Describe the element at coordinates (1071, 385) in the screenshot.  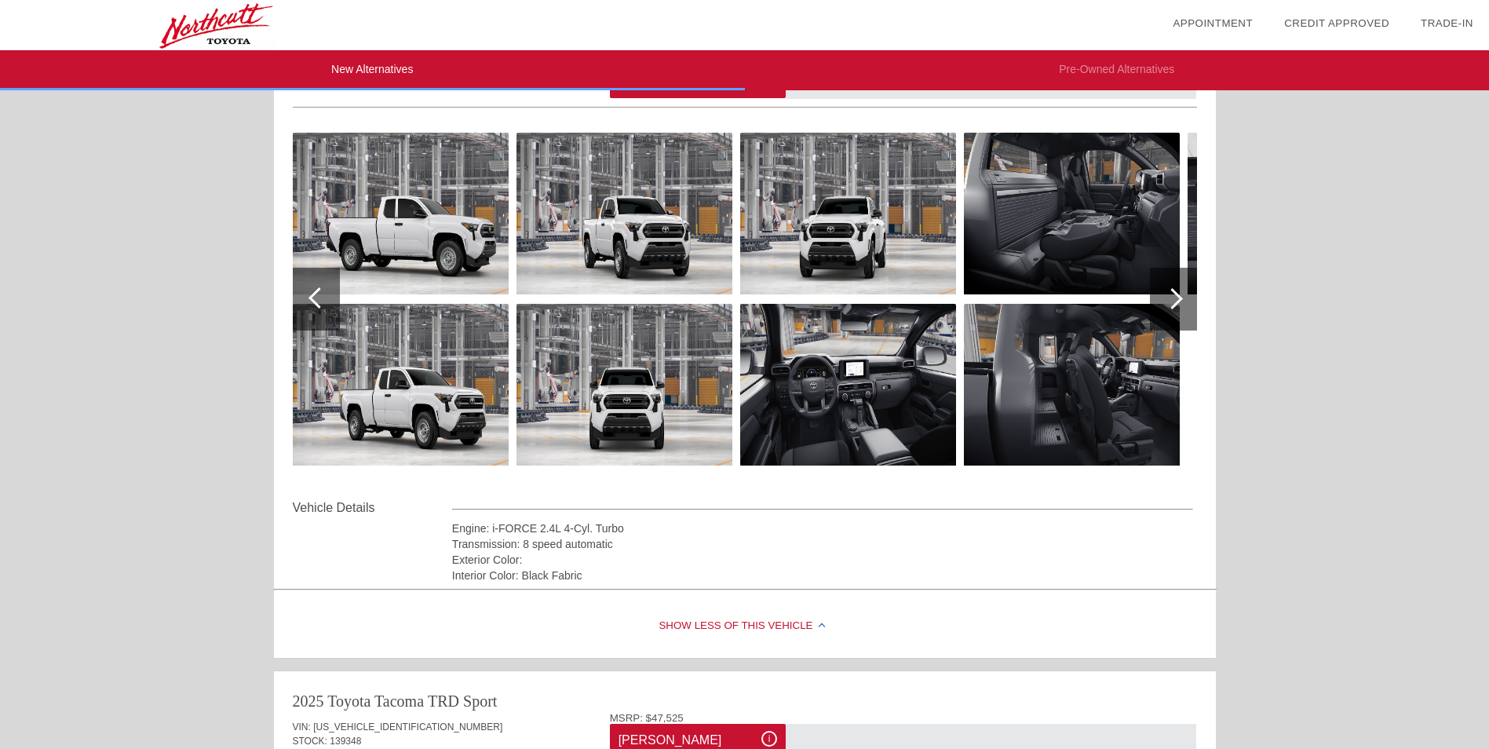
I see `img: 0571c606c74d4be15d2da9dfa3e24334.png` at that location.